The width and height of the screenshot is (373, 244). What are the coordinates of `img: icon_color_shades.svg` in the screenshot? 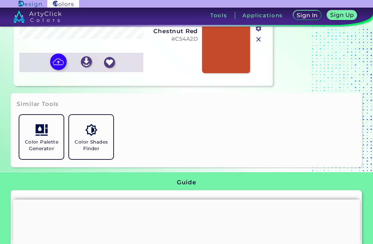 It's located at (91, 130).